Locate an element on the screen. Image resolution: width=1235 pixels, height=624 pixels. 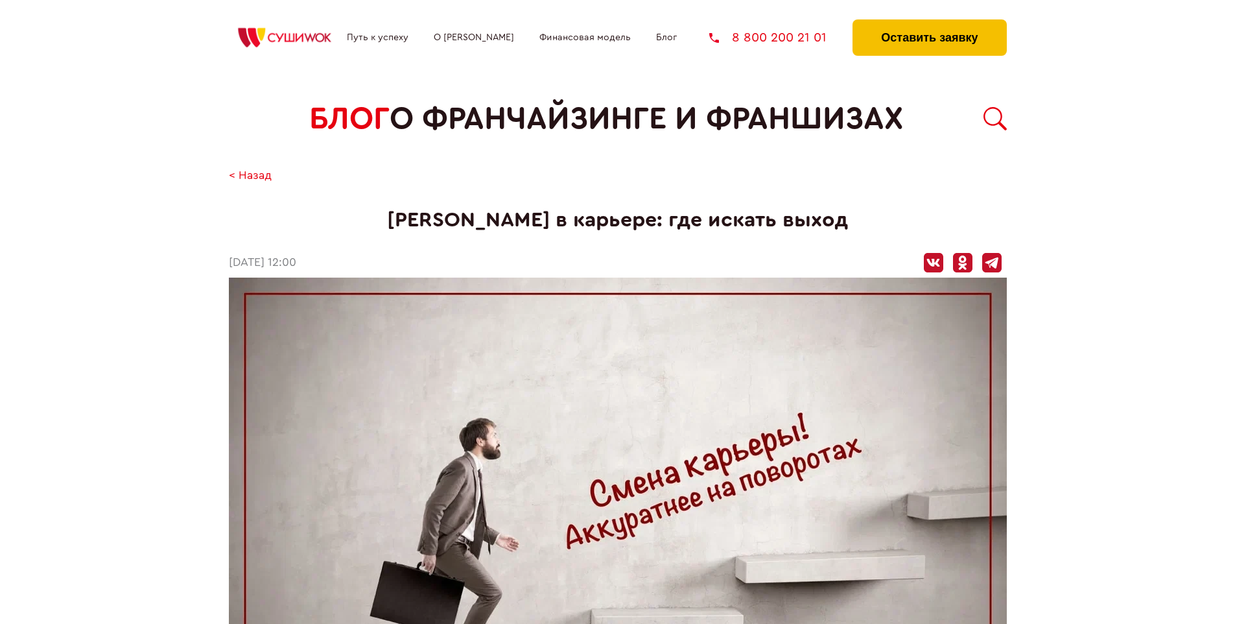
span: БЛОГ is located at coordinates (350, 119).